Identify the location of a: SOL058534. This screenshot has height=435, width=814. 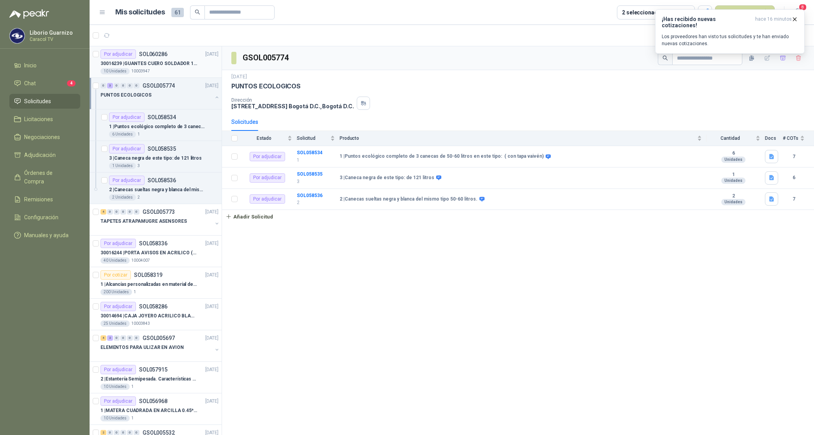
(310, 153).